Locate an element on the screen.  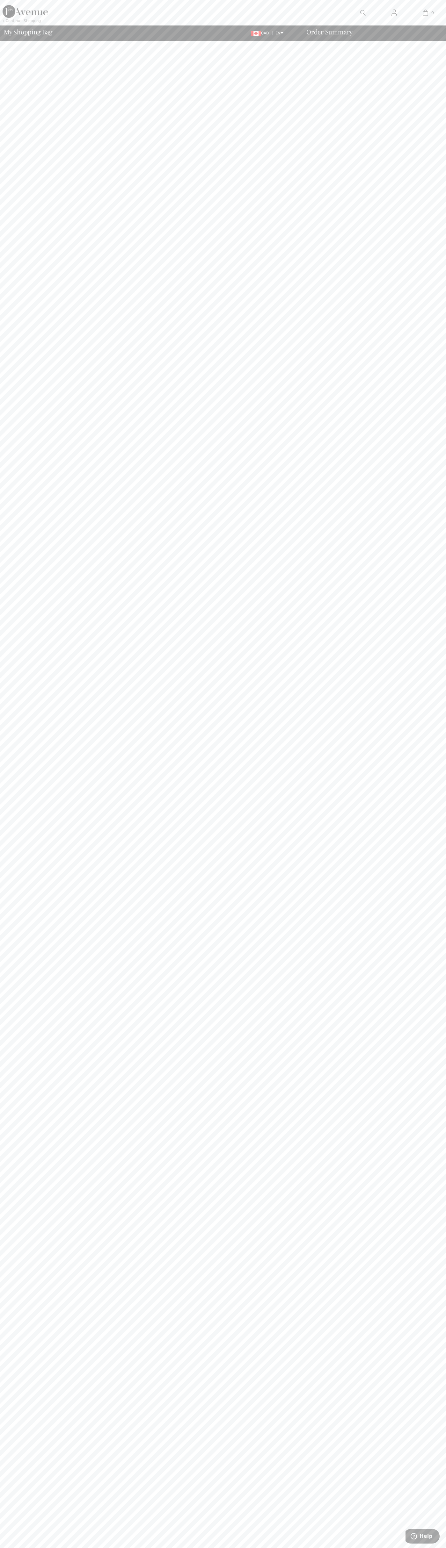
img: search the website is located at coordinates (363, 13).